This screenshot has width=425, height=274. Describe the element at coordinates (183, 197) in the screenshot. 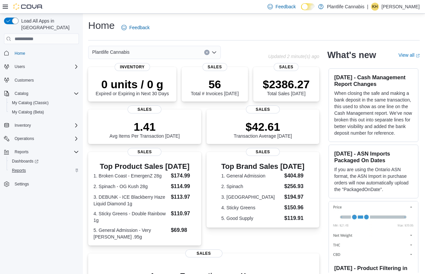

I see `dd: $113.97` at that location.